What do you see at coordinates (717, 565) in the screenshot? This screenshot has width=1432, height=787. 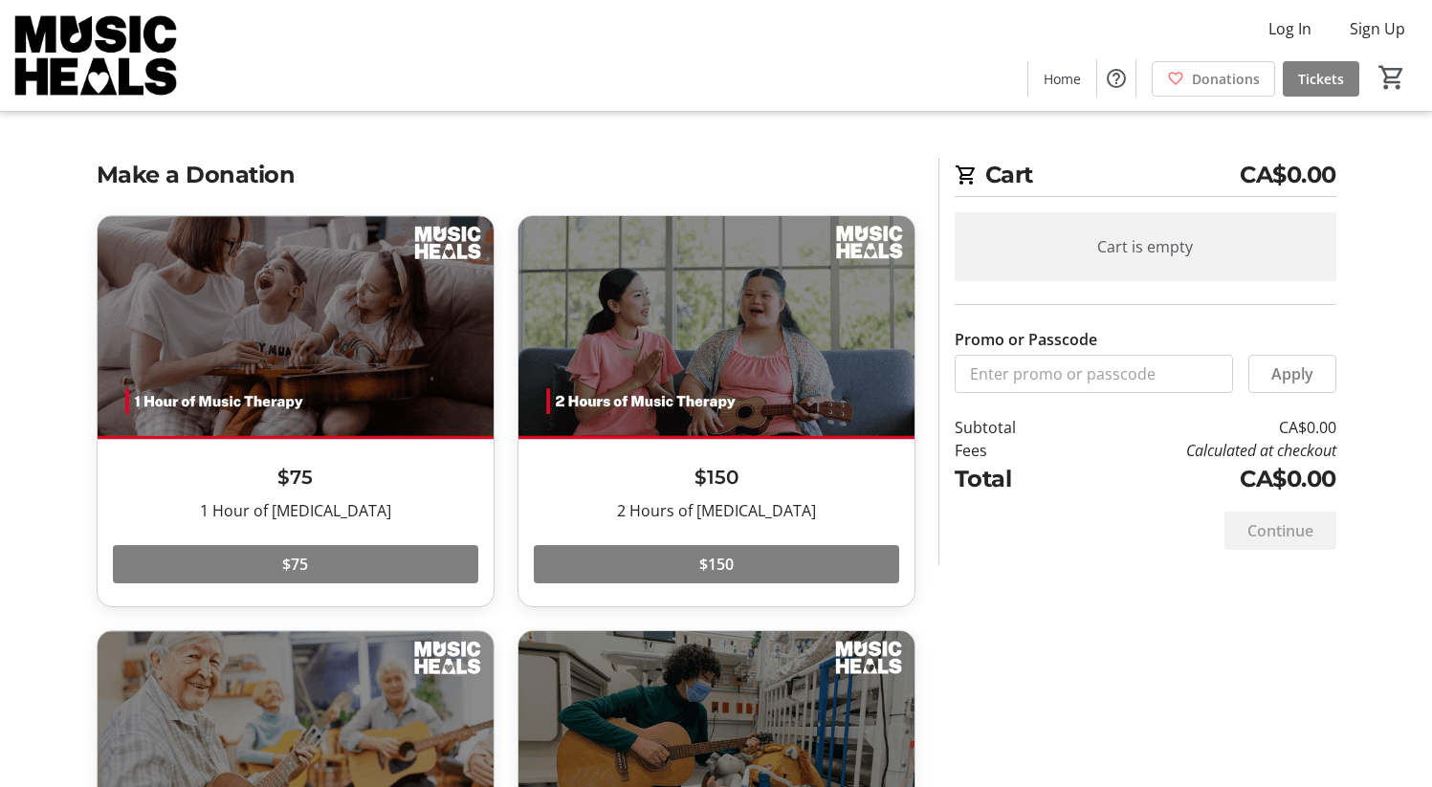 I see `button: $150` at bounding box center [717, 565].